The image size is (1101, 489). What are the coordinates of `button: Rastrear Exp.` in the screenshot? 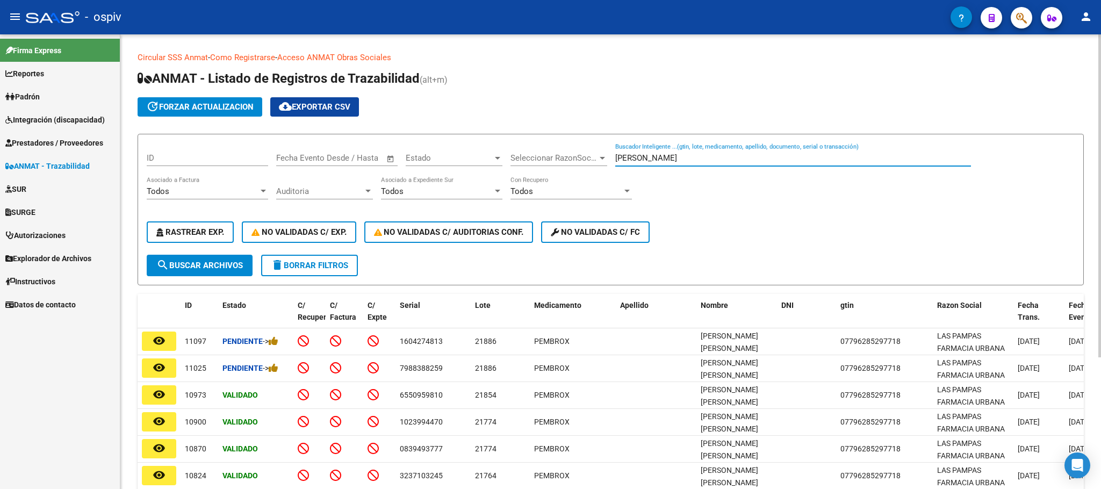 It's located at (190, 232).